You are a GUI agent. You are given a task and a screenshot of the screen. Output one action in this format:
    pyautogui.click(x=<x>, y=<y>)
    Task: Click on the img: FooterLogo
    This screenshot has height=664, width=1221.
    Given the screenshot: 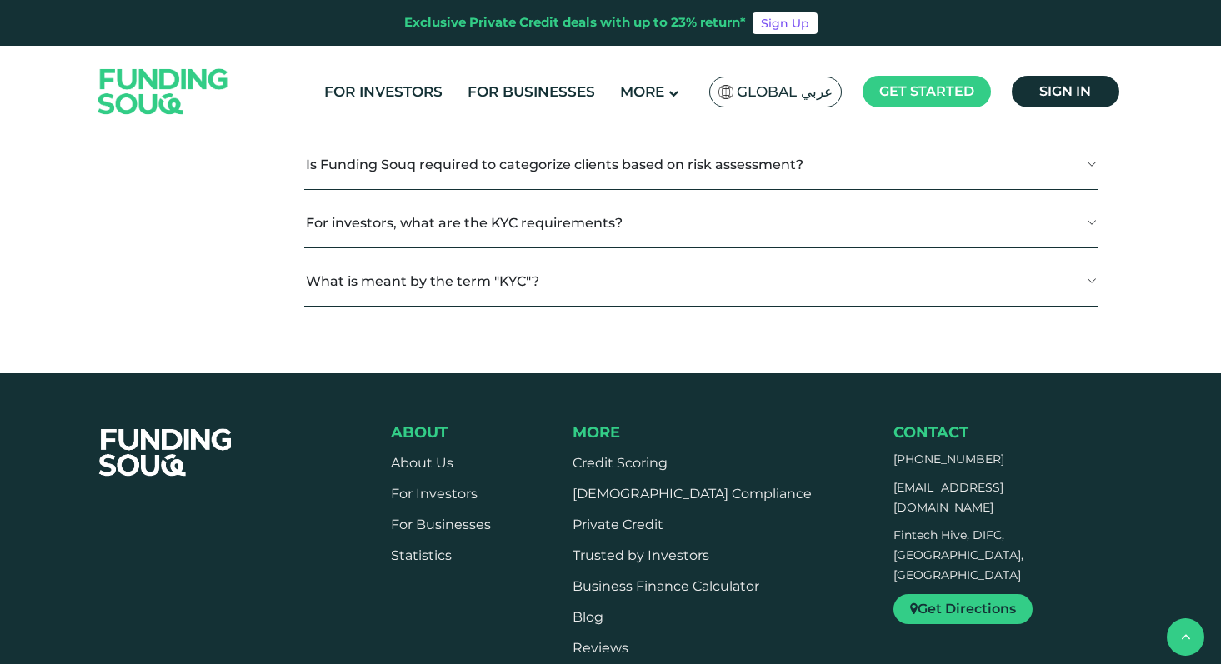 What is the action you would take?
    pyautogui.click(x=166, y=453)
    